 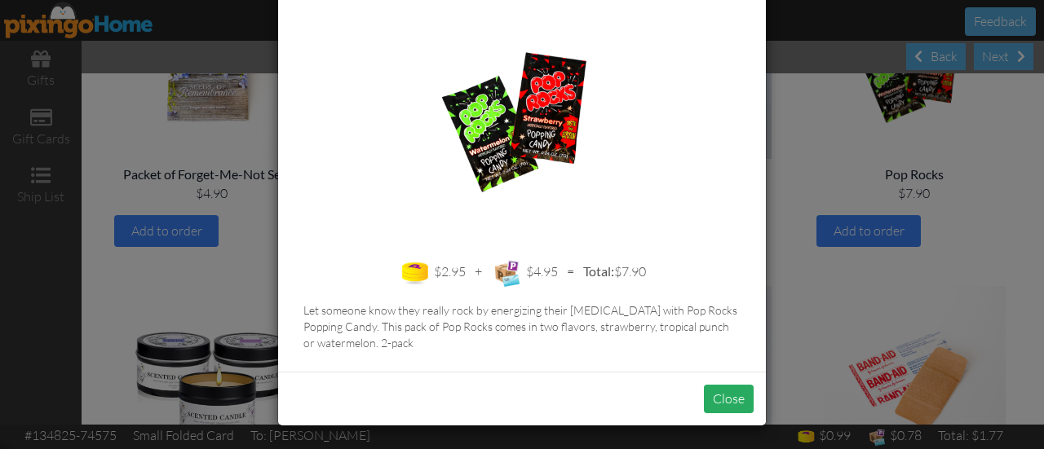 I want to click on img: points-icon.png, so click(x=415, y=273).